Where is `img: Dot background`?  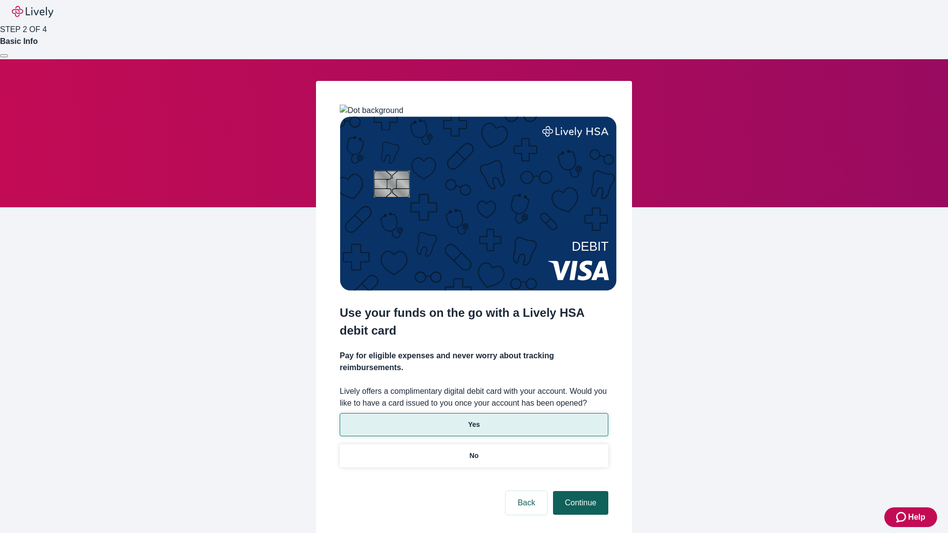 img: Dot background is located at coordinates (371, 111).